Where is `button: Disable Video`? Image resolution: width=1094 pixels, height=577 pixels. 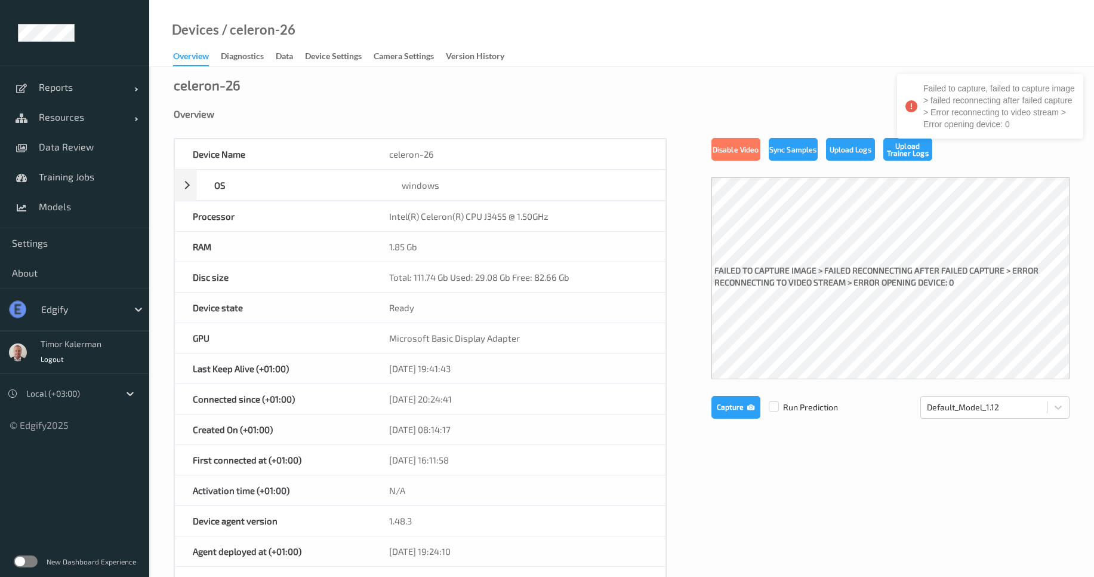 button: Disable Video is located at coordinates (736, 149).